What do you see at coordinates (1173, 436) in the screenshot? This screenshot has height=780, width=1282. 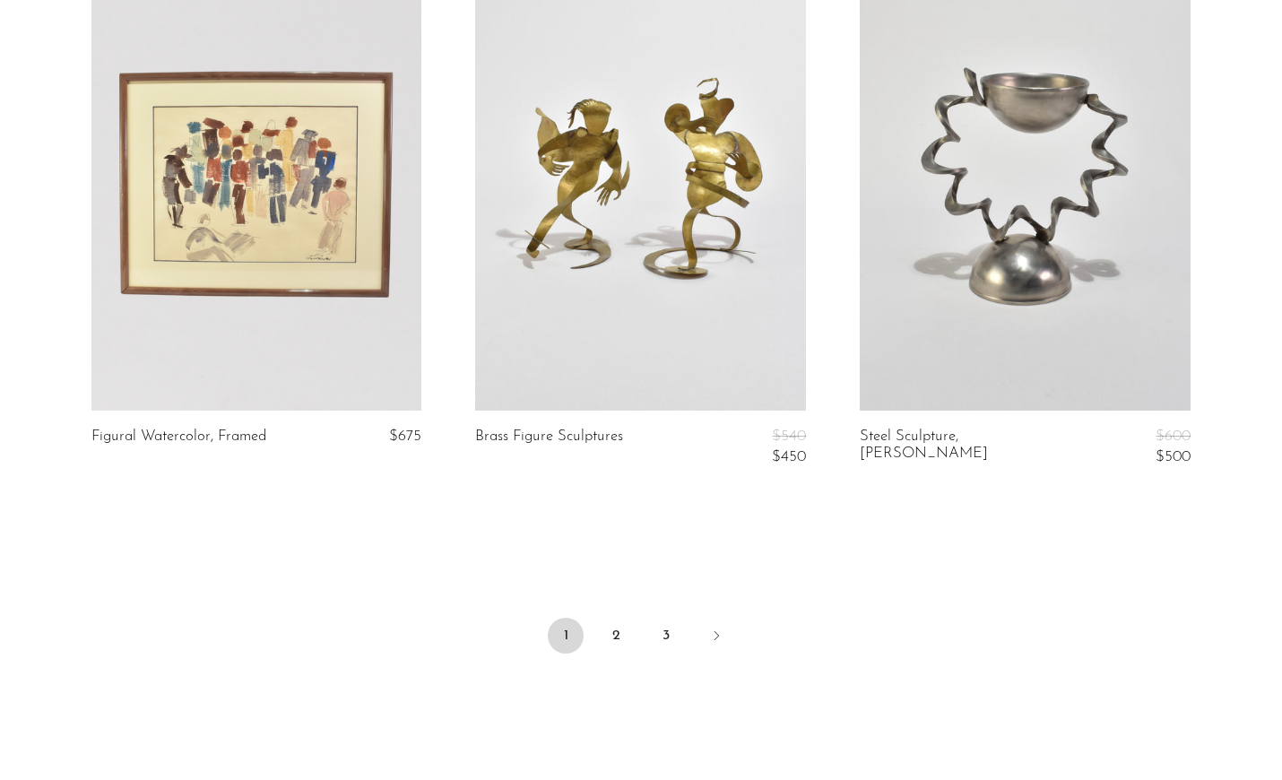 I see `span: $600` at bounding box center [1173, 436].